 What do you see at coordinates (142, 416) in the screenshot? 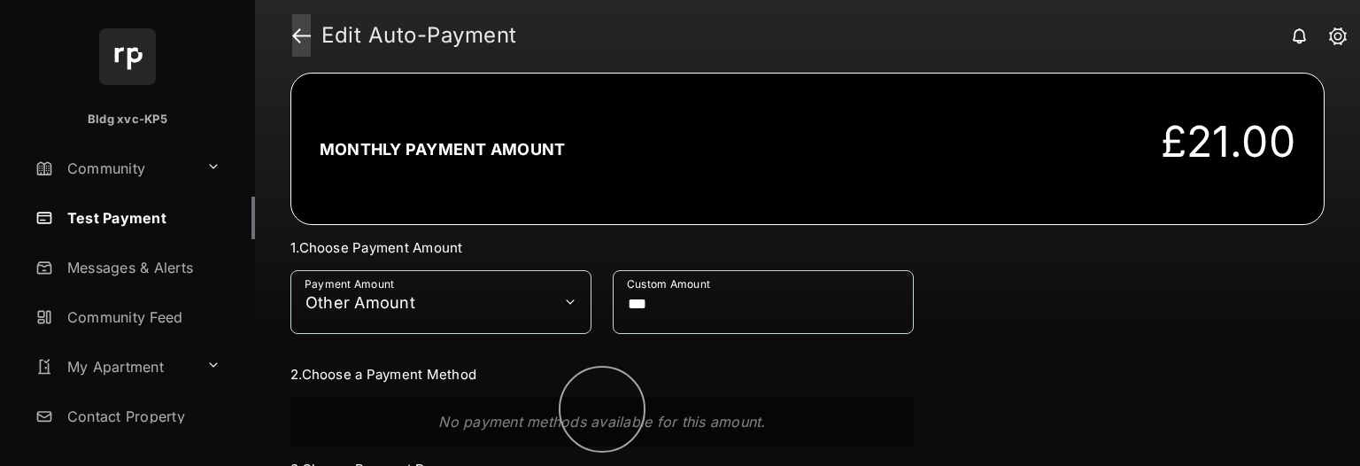
I see `a: Contact Property` at bounding box center [142, 416].